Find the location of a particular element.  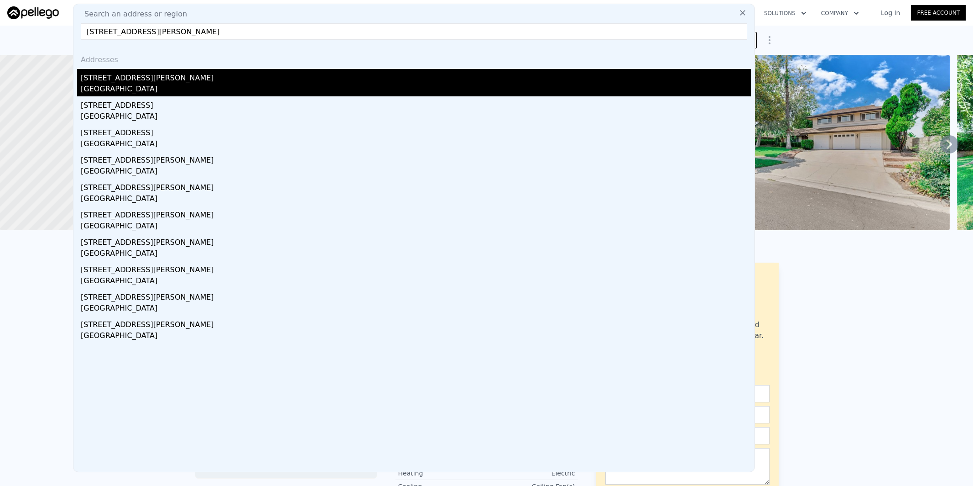

div: Heating is located at coordinates (443, 473).